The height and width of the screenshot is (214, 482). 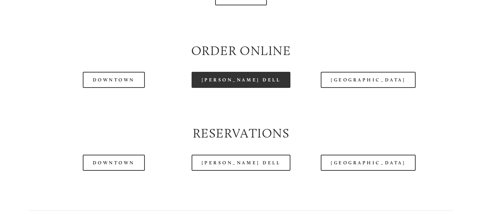 What do you see at coordinates (241, 133) in the screenshot?
I see `h2: Reservations` at bounding box center [241, 133].